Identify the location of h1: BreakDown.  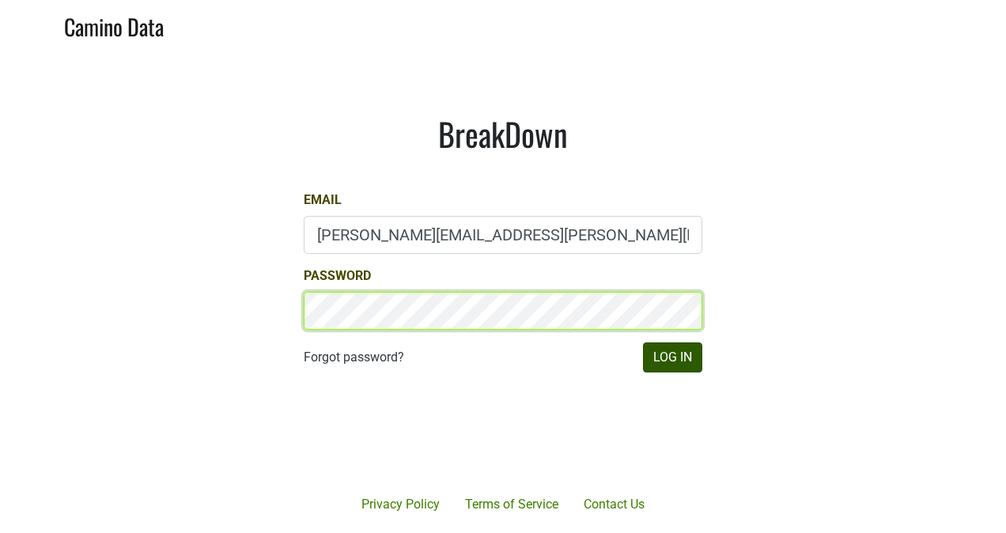
(503, 134).